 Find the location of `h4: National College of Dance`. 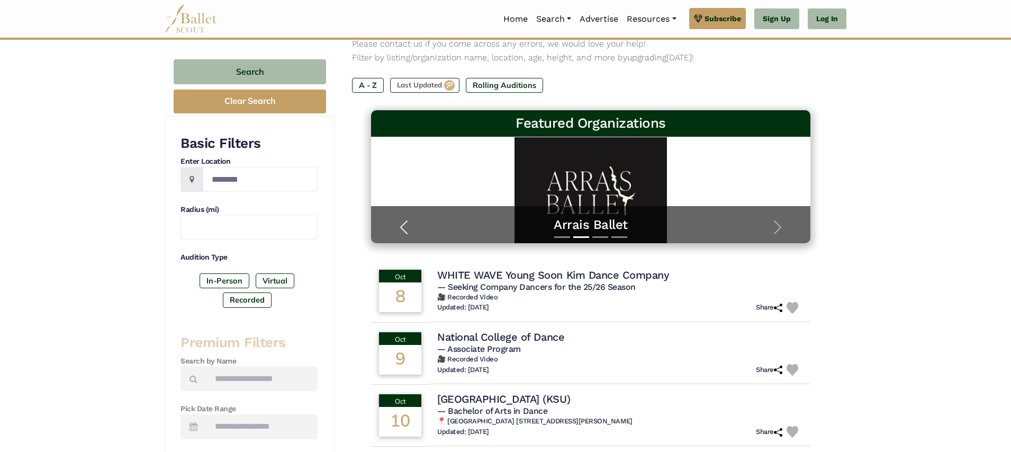

h4: National College of Dance is located at coordinates (501, 337).